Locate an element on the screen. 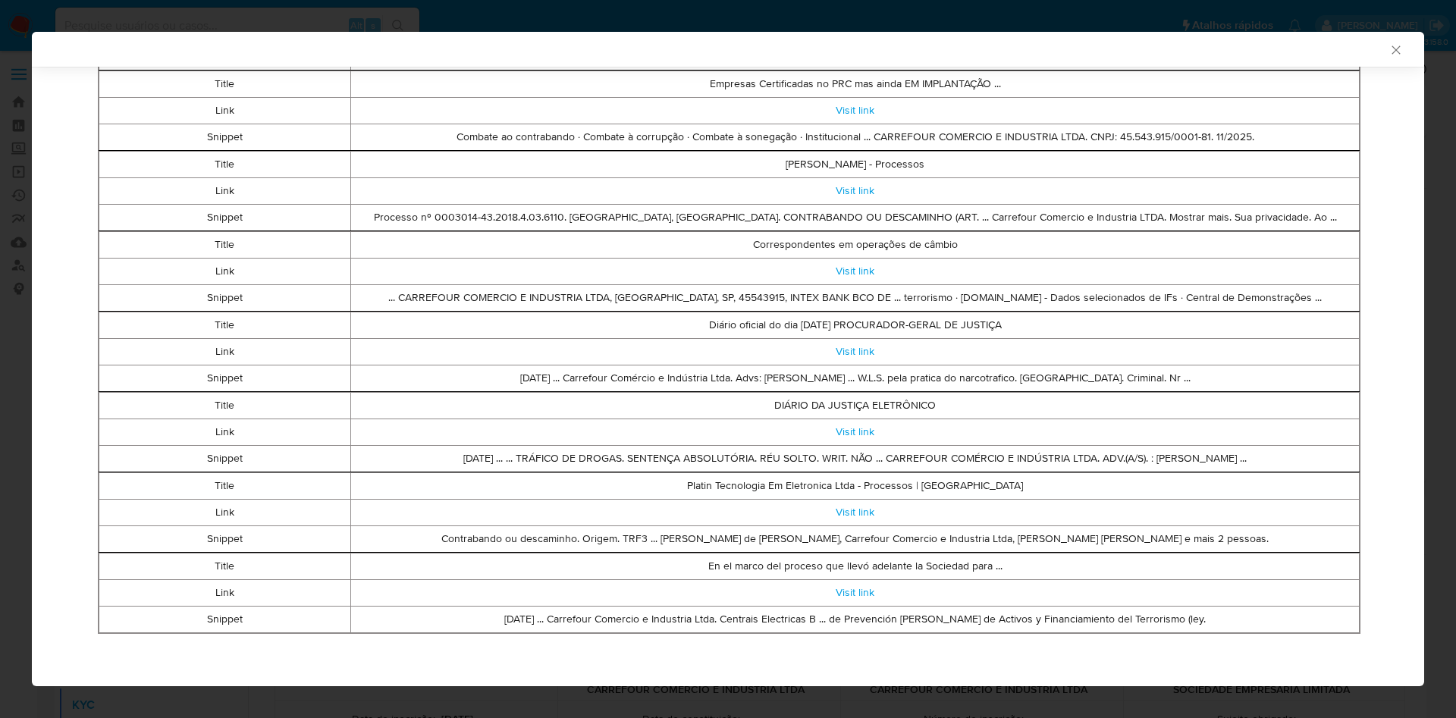  td: Correspondentes em operações de câmbio is located at coordinates (855, 244).